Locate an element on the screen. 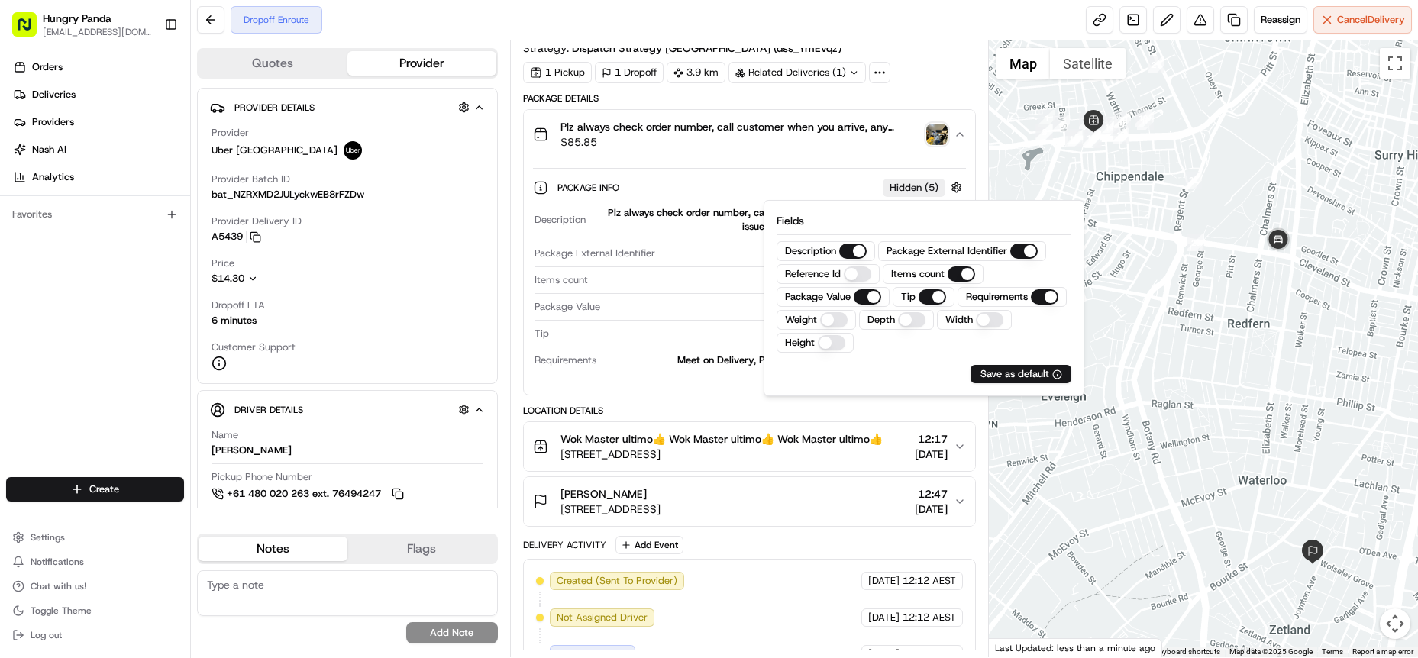 The image size is (1418, 658). div: Strategy: is located at coordinates (688, 48).